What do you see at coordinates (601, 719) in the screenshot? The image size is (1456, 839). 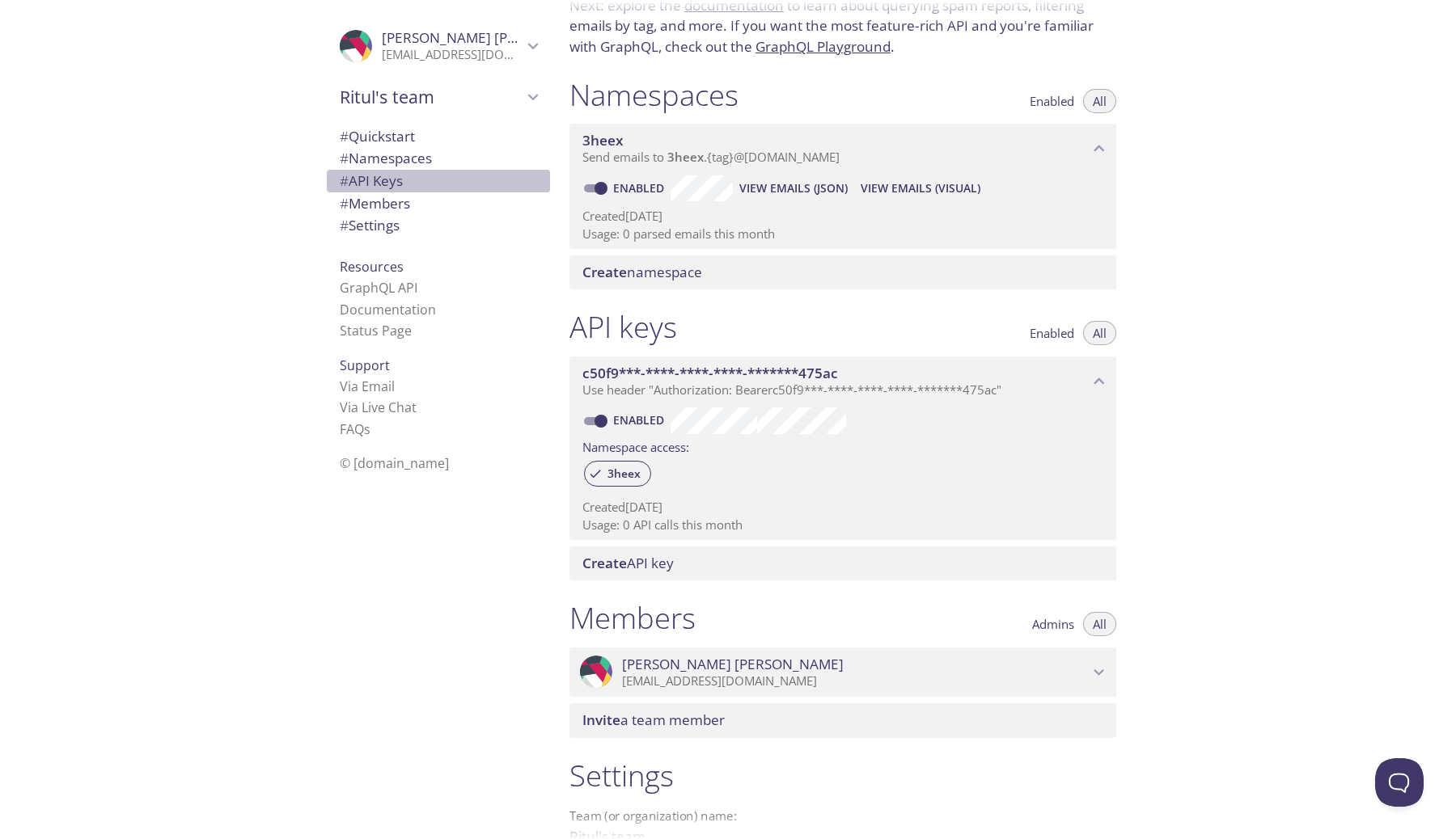 I see `span: Invite` at bounding box center [601, 719].